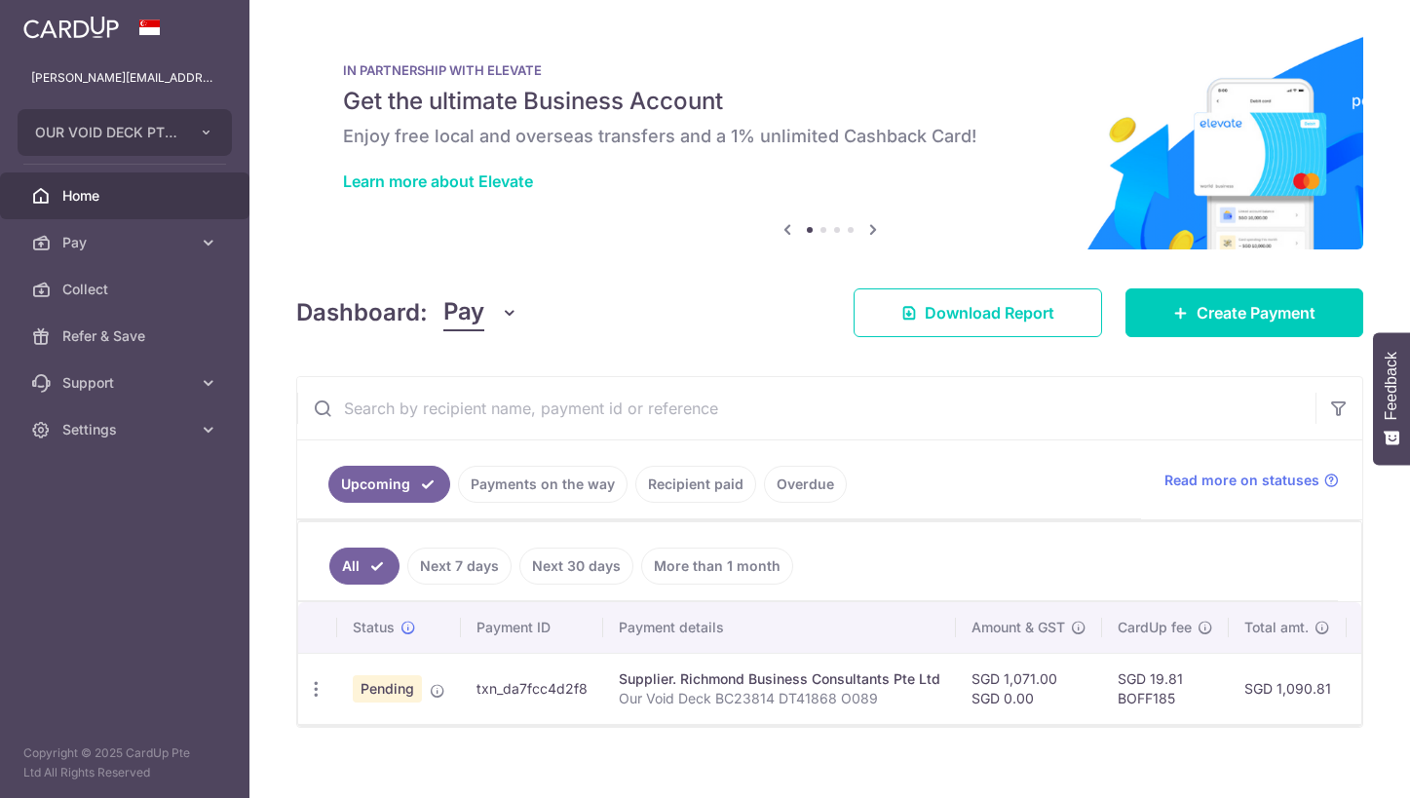 The height and width of the screenshot is (798, 1410). What do you see at coordinates (977, 313) in the screenshot?
I see `a: Download Report` at bounding box center [977, 313].